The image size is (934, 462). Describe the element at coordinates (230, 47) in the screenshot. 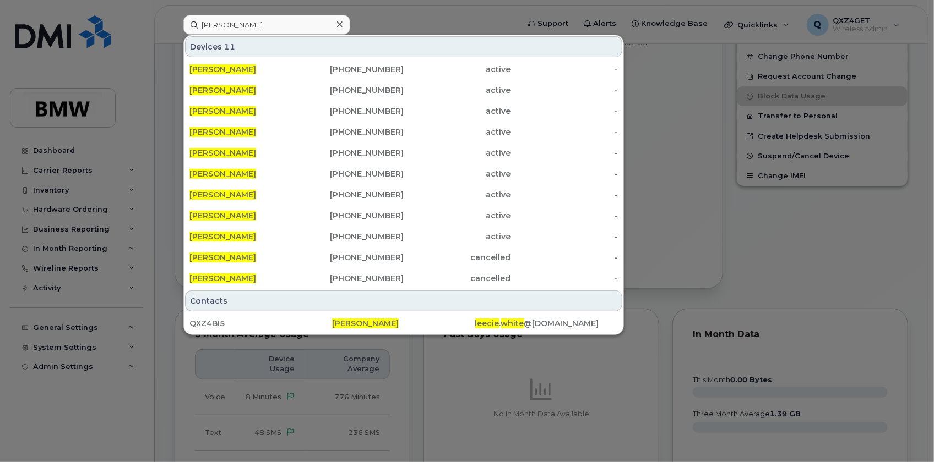

I see `span: 11` at that location.